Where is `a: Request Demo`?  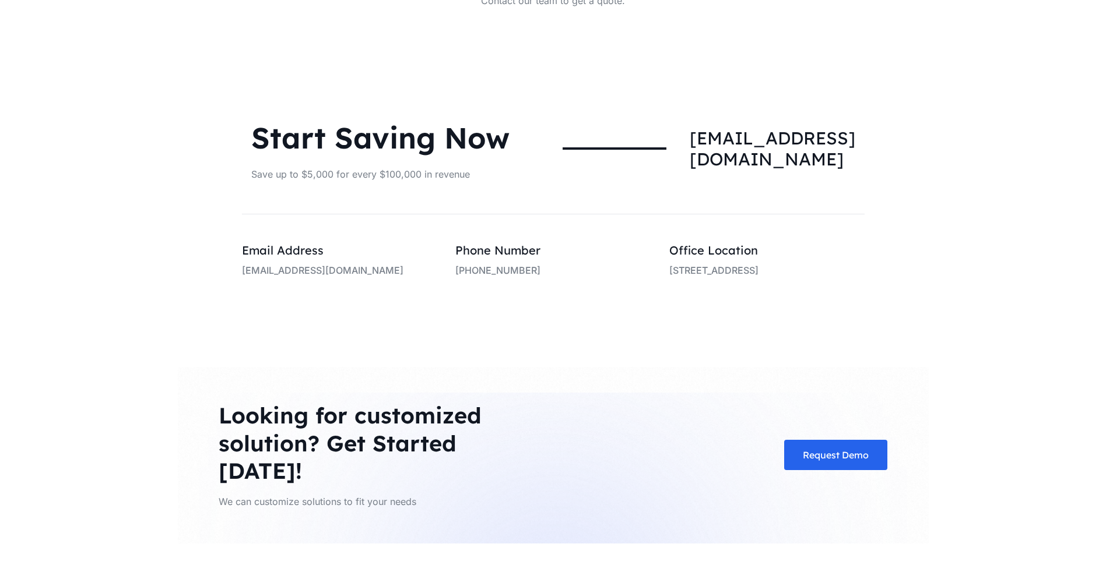
a: Request Demo is located at coordinates (835, 455).